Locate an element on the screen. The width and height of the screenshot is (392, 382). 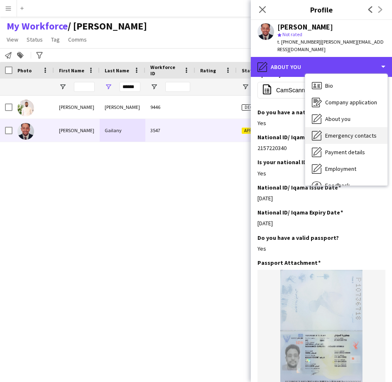
img: Mohammed Gailany is located at coordinates (26, 131).